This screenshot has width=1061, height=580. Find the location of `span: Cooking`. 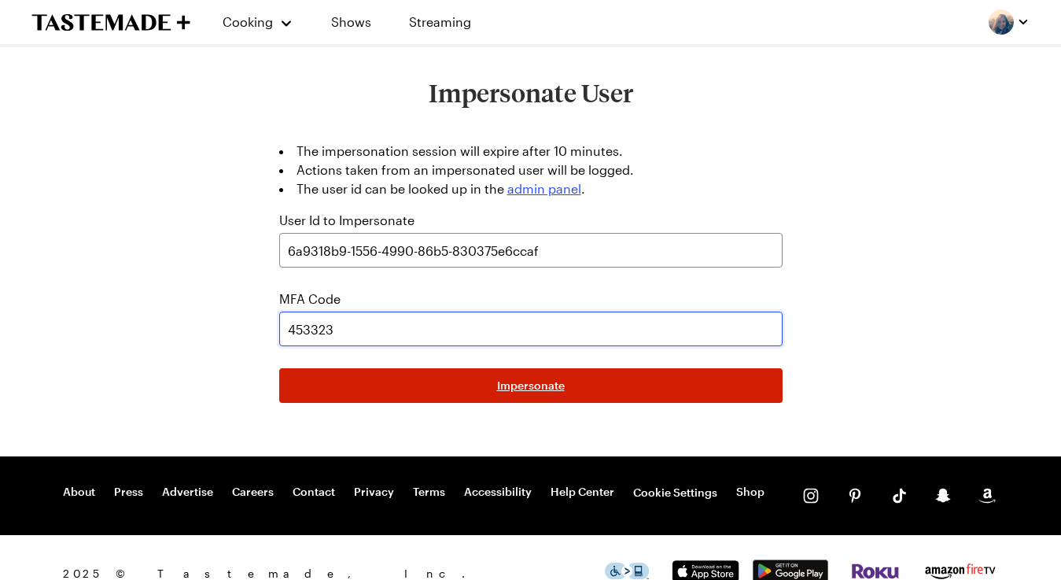

span: Cooking is located at coordinates (248, 21).